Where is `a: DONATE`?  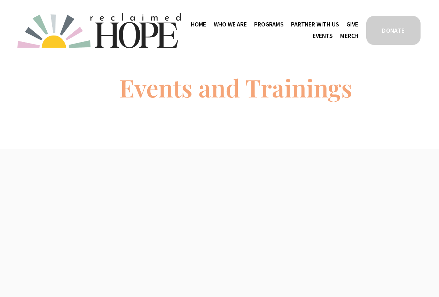
a: DONATE is located at coordinates (393, 30).